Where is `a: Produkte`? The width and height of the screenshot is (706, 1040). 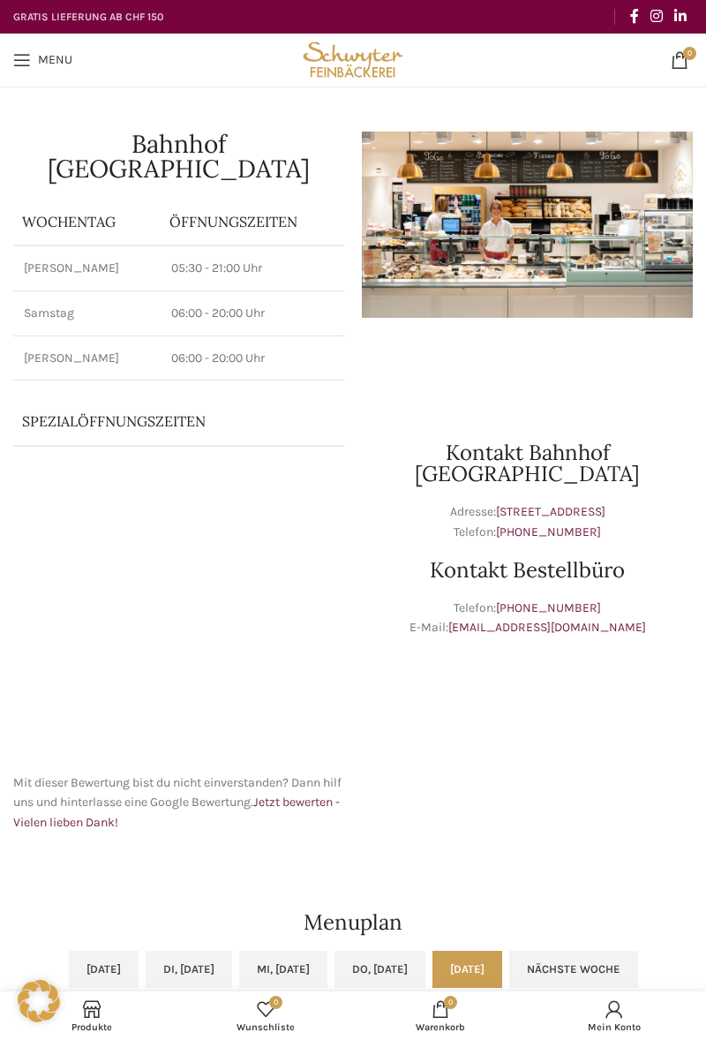 a: Produkte is located at coordinates (92, 1015).